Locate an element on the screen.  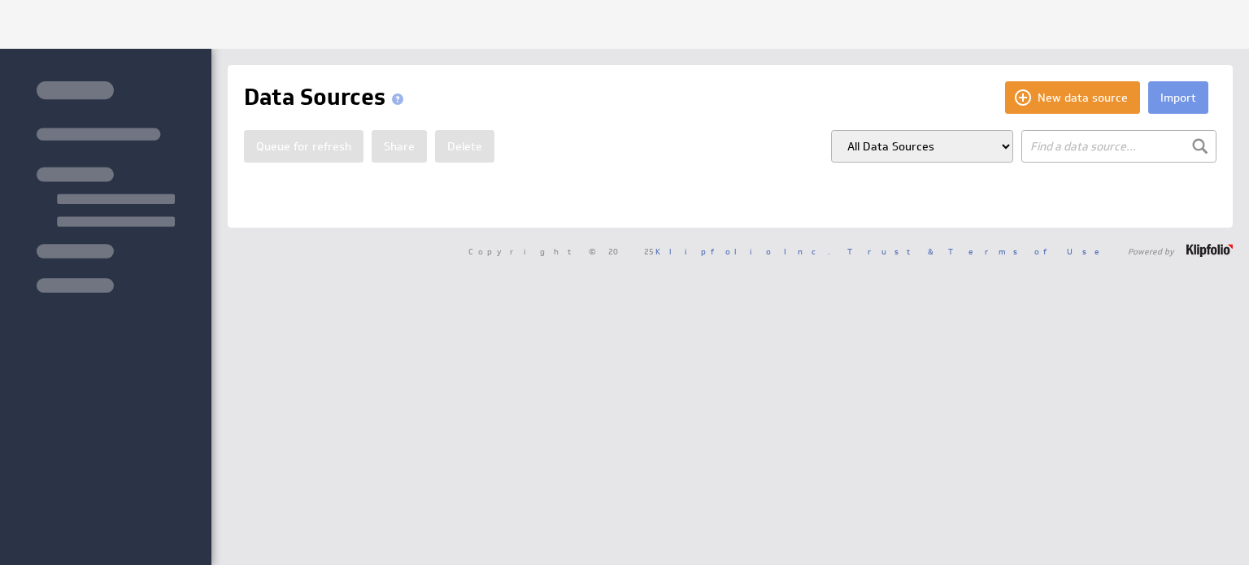
button: Share is located at coordinates (399, 146).